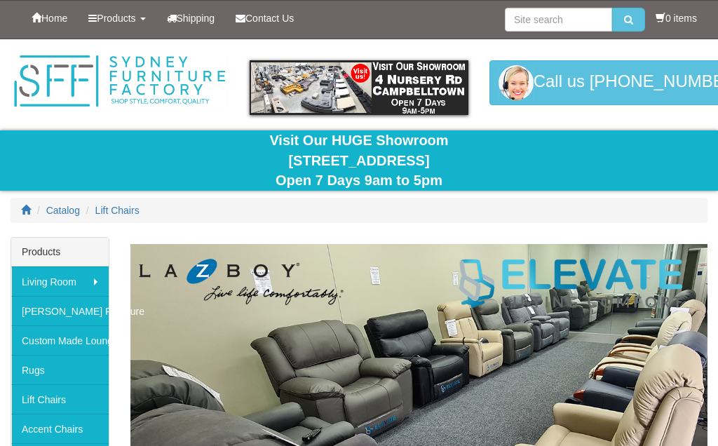 This screenshot has height=446, width=718. What do you see at coordinates (63, 210) in the screenshot?
I see `span: Catalog` at bounding box center [63, 210].